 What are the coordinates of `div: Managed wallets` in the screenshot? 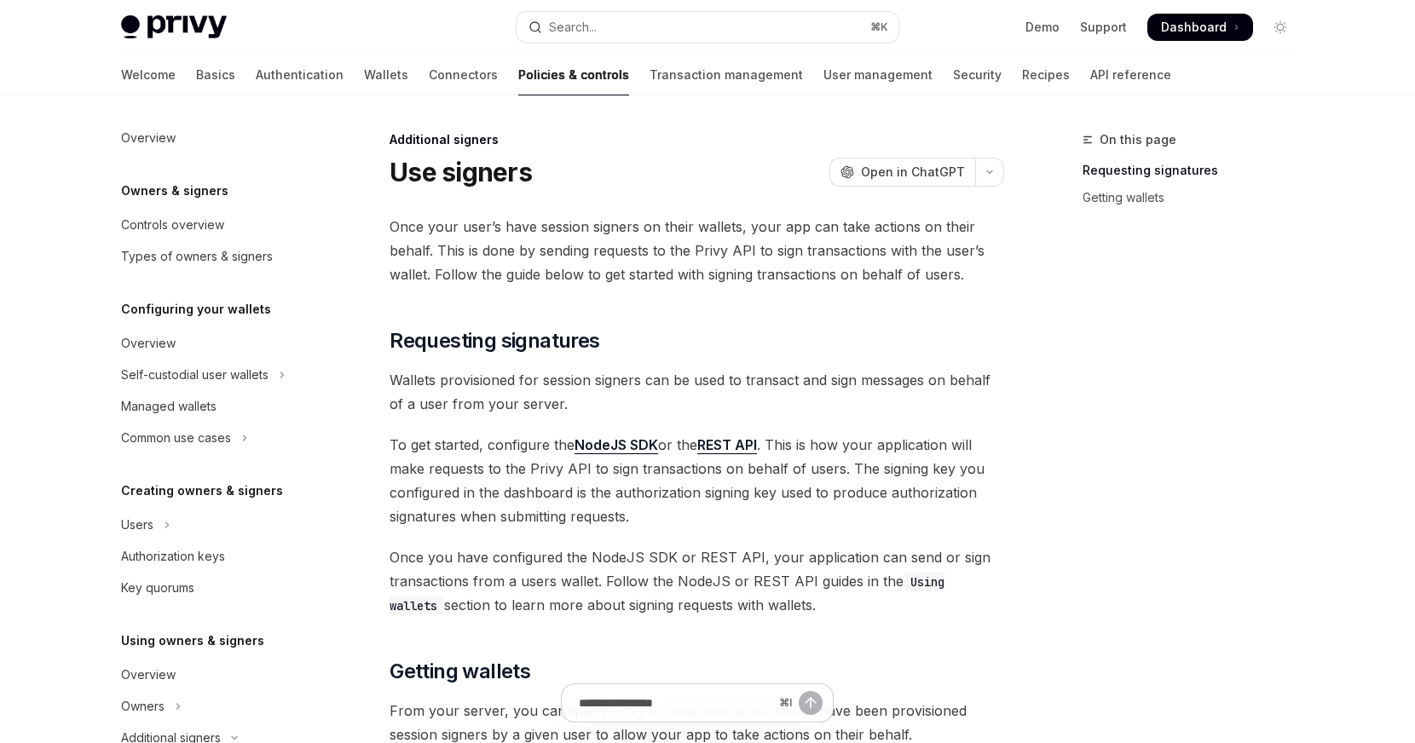 It's located at (169, 407).